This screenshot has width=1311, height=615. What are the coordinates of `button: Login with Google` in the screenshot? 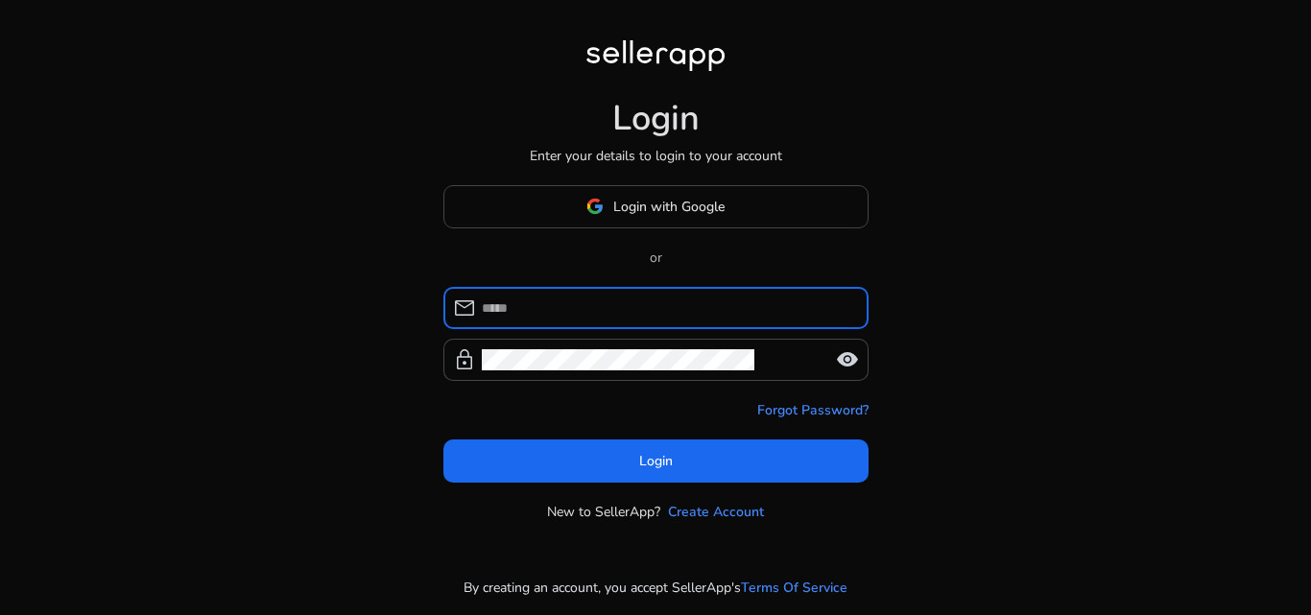 It's located at (655, 206).